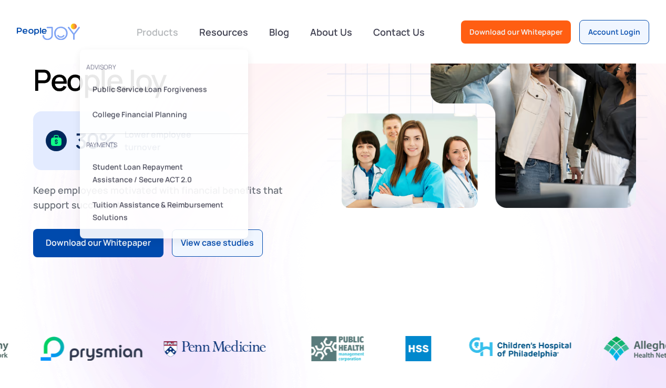 The width and height of the screenshot is (666, 388). What do you see at coordinates (161, 115) in the screenshot?
I see `div: College Financial Planning` at bounding box center [161, 115].